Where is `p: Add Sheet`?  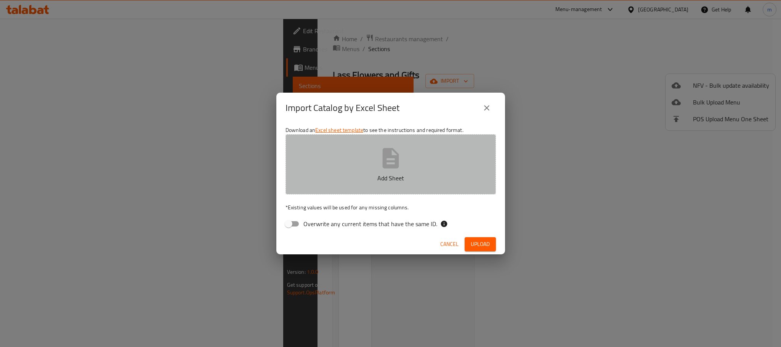
p: Add Sheet is located at coordinates (391, 178).